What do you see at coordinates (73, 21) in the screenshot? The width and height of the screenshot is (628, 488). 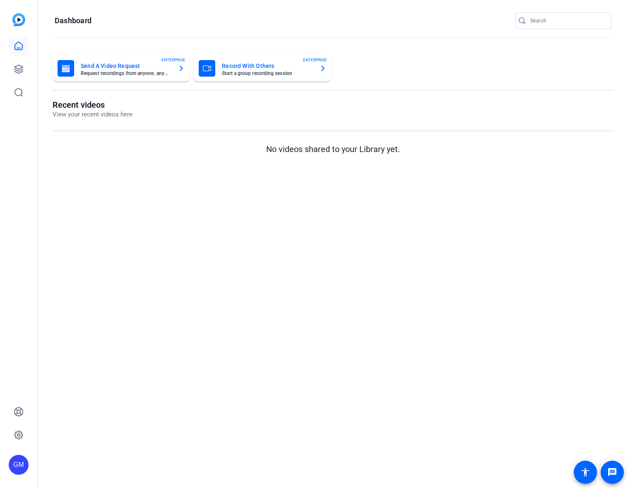 I see `h1: Dashboard` at bounding box center [73, 21].